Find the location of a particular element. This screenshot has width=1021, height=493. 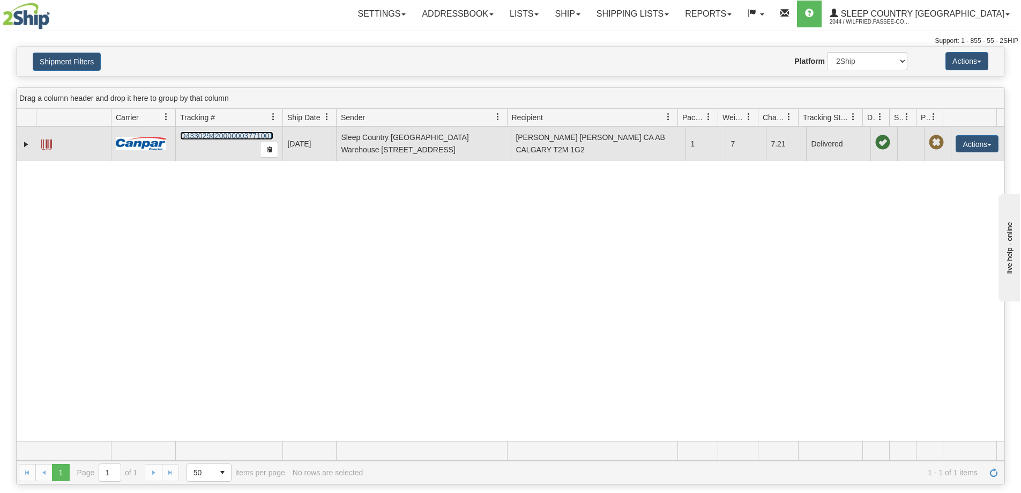

button: Shipment Filters is located at coordinates (66, 62).